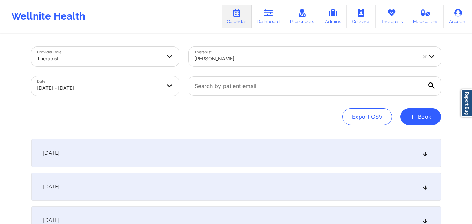 The width and height of the screenshot is (472, 224). What do you see at coordinates (333, 16) in the screenshot?
I see `a: Admins` at bounding box center [333, 16].